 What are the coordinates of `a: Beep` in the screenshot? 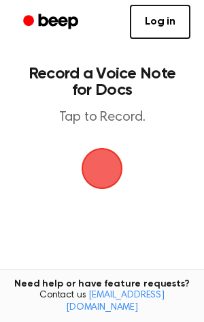 It's located at (52, 22).